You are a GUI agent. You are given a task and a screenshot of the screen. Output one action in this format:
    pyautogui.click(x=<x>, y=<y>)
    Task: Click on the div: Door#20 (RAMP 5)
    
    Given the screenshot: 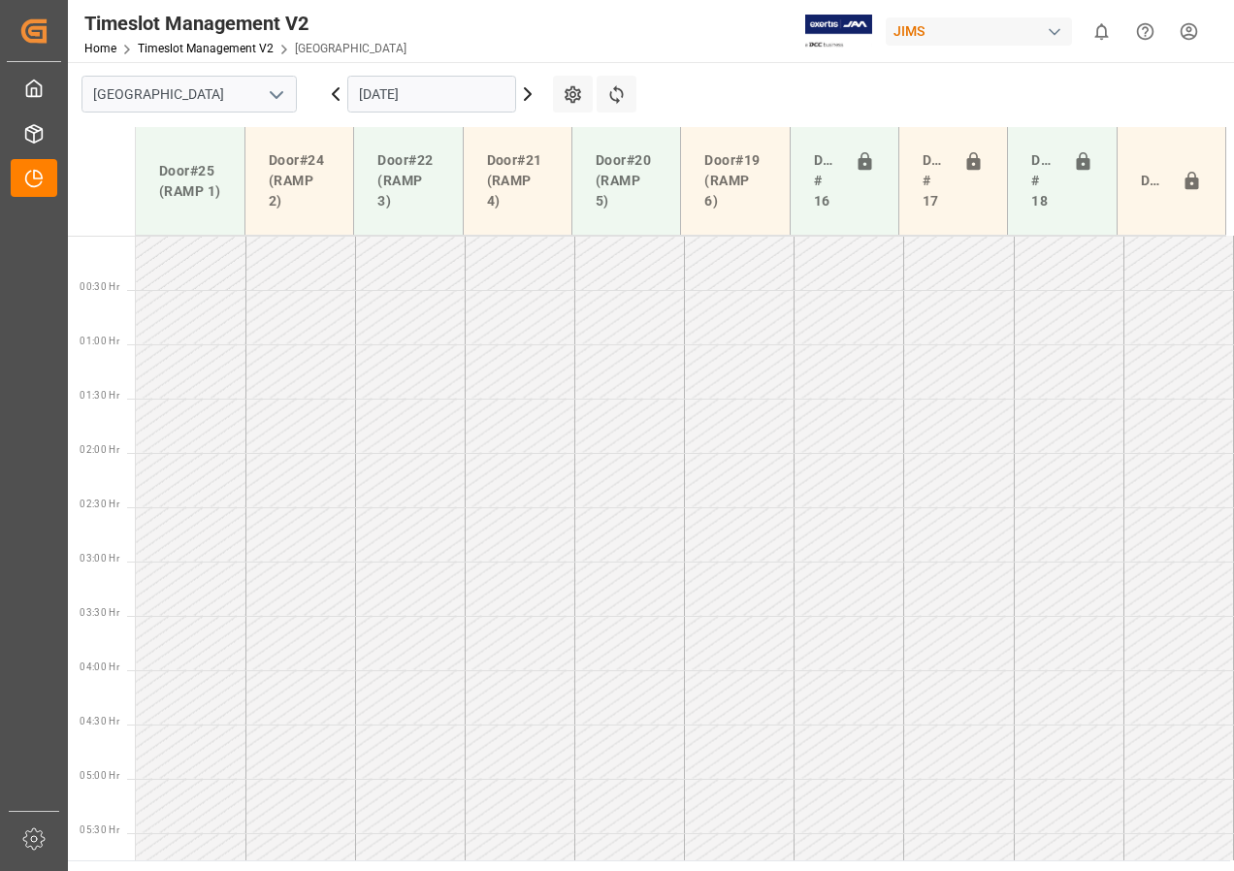 What is the action you would take?
    pyautogui.click(x=626, y=180)
    